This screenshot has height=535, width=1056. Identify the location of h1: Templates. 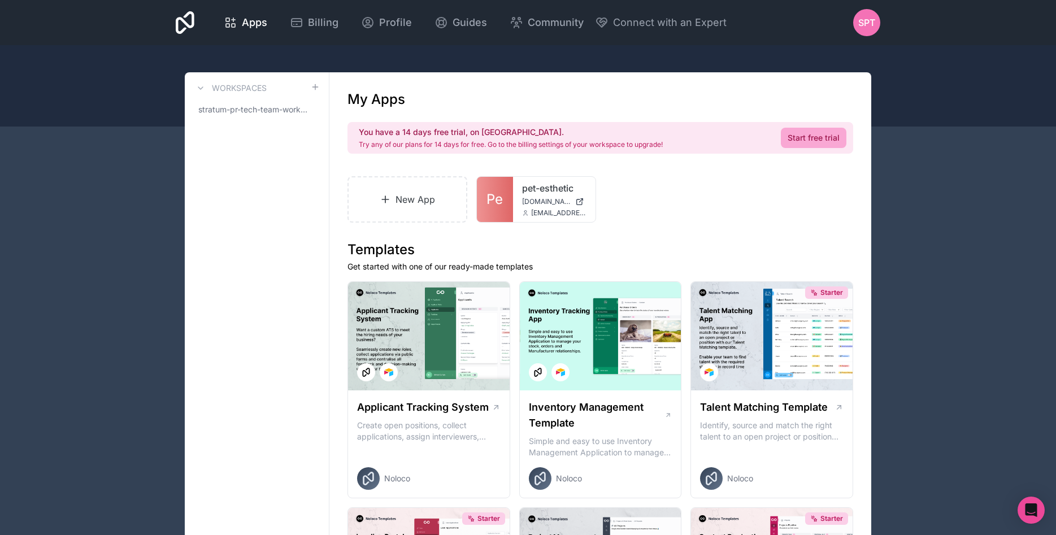
(600, 250).